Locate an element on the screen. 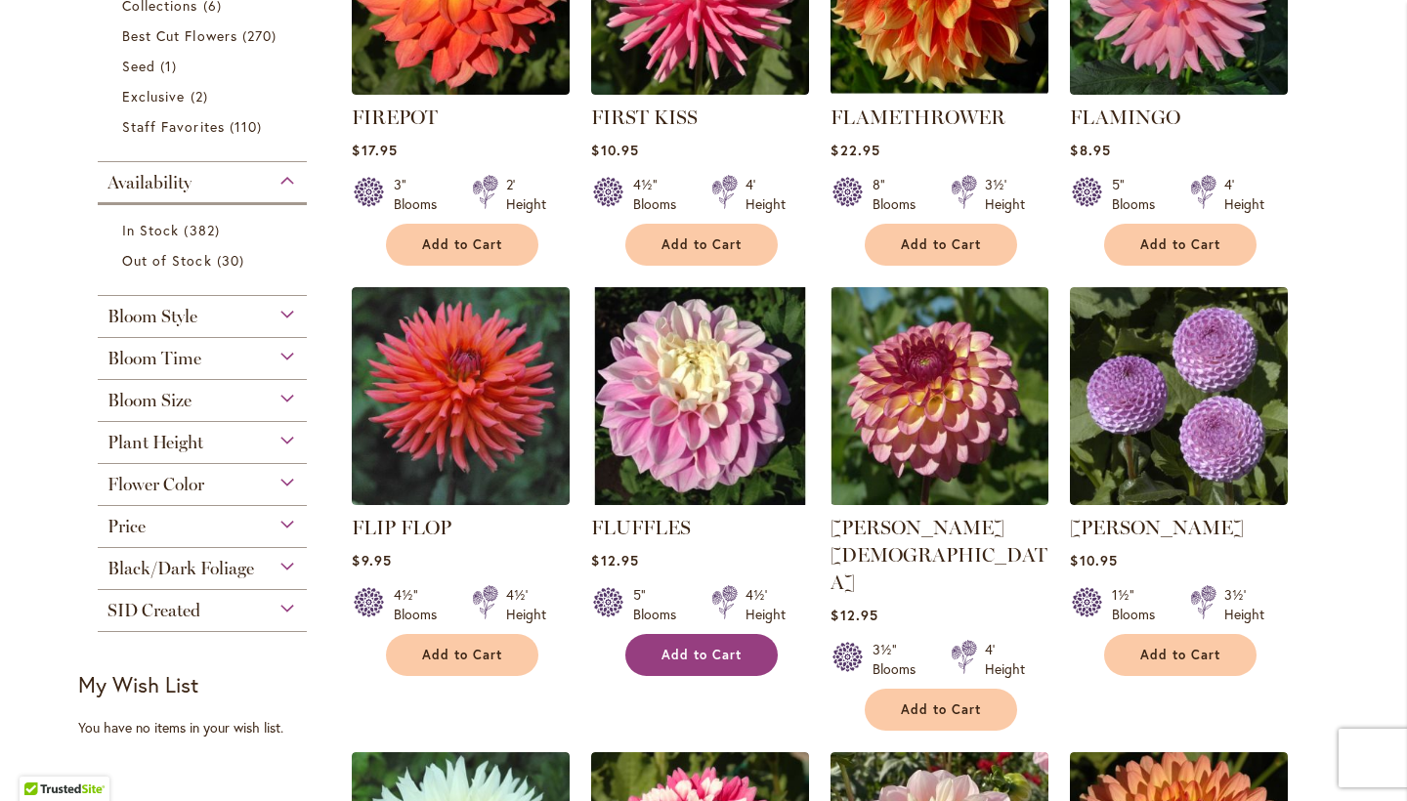 The height and width of the screenshot is (801, 1407). span: Staff Favorites is located at coordinates (173, 126).